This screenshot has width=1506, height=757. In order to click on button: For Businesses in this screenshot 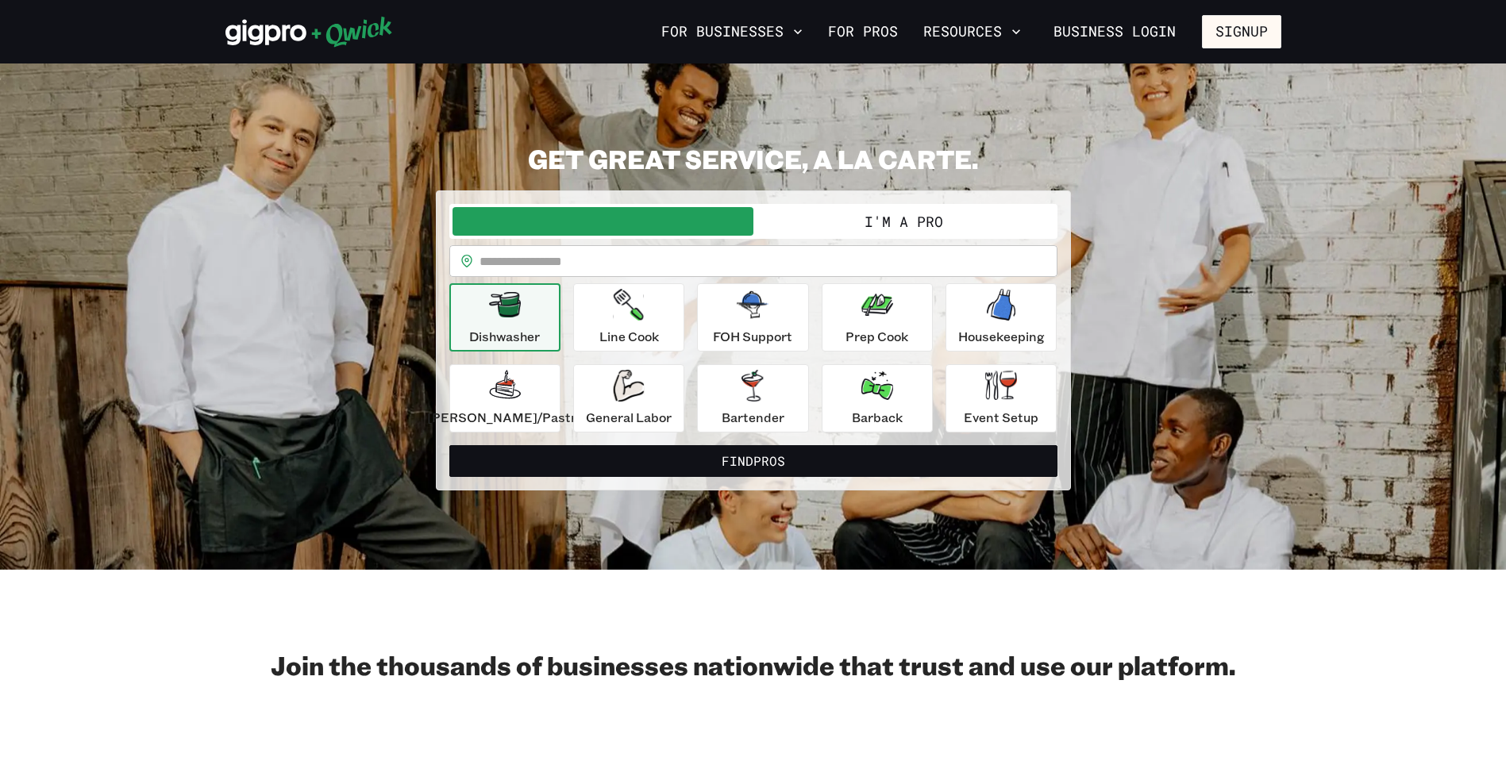, I will do `click(732, 32)`.